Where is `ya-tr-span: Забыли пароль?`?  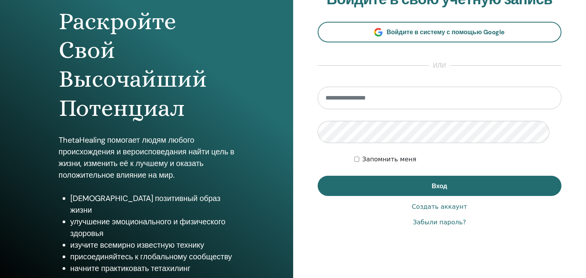
ya-tr-span: Забыли пароль? is located at coordinates (439, 222).